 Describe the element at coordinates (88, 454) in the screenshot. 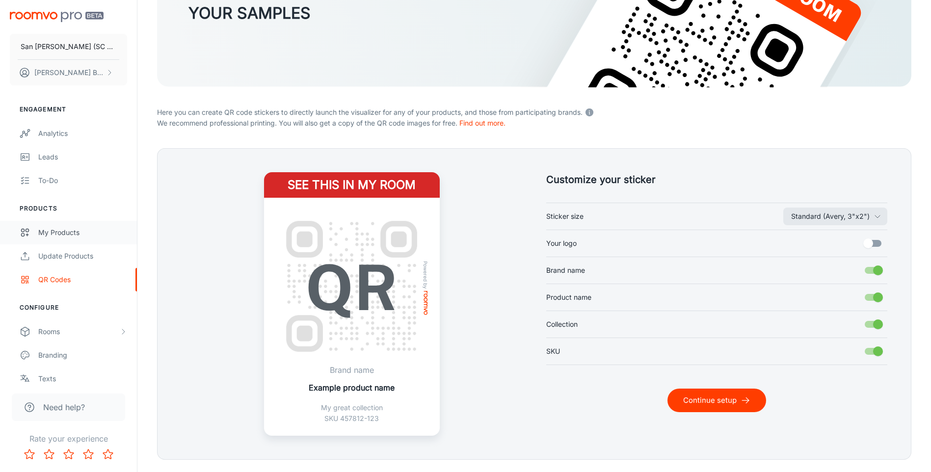

I see `button: Rate 4 star` at that location.